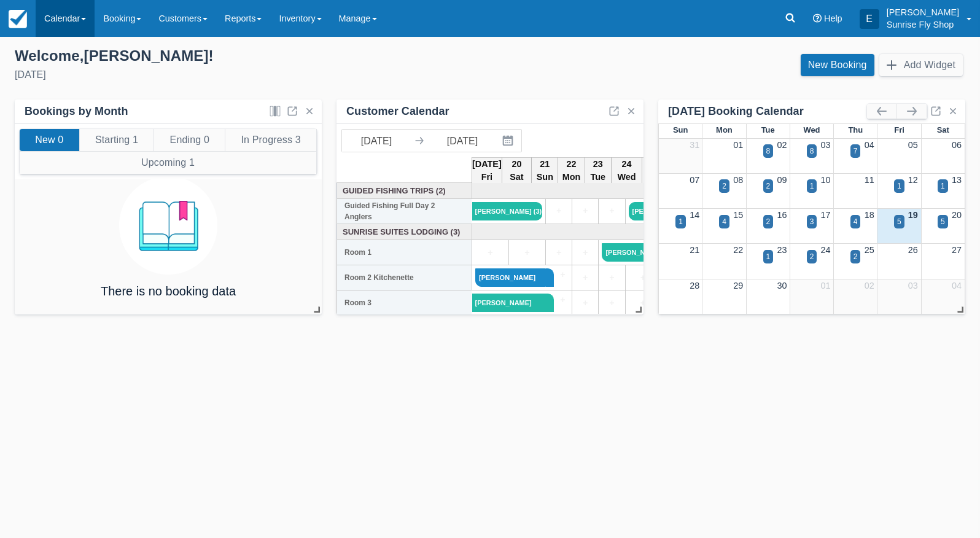 The image size is (980, 538). I want to click on a: 16, so click(781, 215).